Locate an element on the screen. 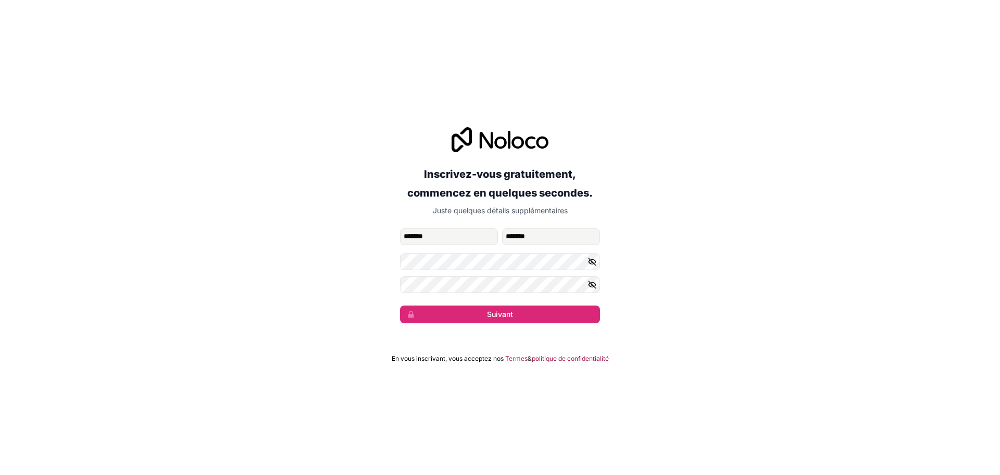 The image size is (1000, 475). a: politique de confidentialité is located at coordinates (571, 358).